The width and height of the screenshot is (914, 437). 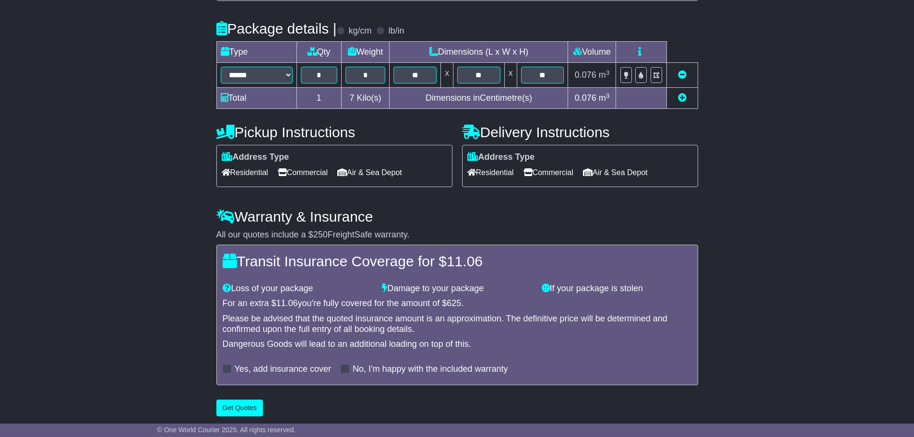 What do you see at coordinates (365, 52) in the screenshot?
I see `td: Weight` at bounding box center [365, 52].